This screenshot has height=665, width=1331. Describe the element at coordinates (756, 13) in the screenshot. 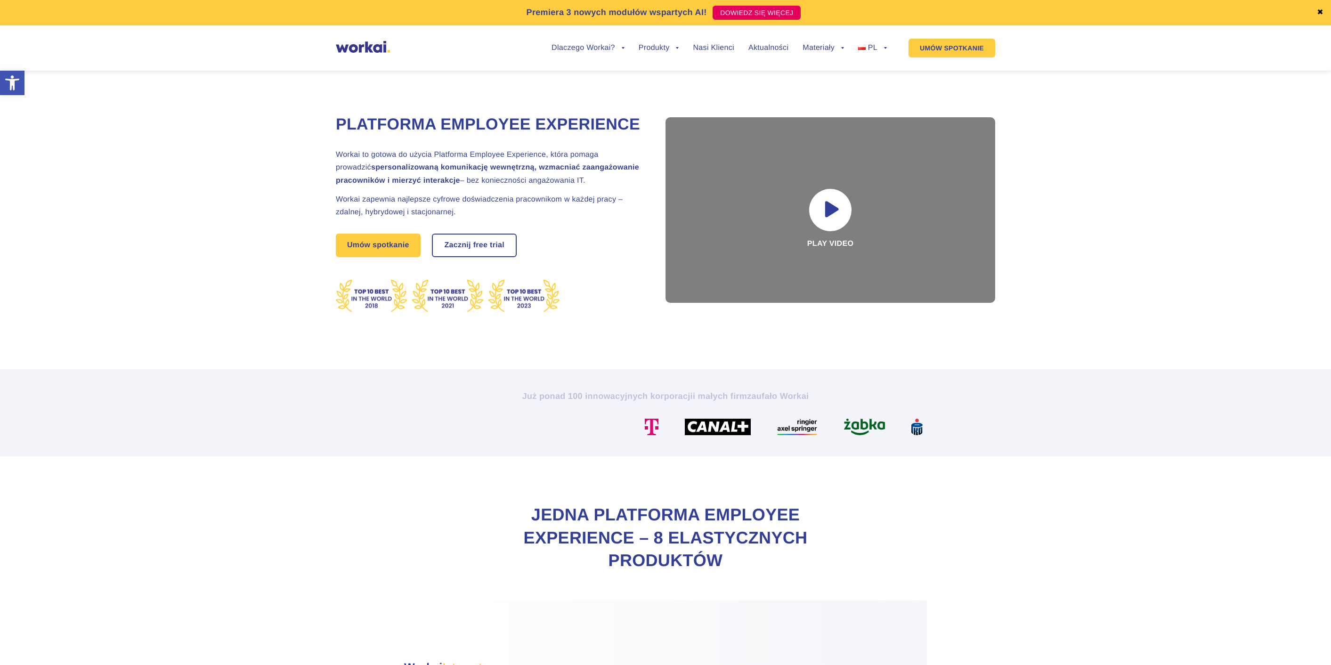

I see `a: DOWIEDZ SIĘ WIĘCEJ` at that location.